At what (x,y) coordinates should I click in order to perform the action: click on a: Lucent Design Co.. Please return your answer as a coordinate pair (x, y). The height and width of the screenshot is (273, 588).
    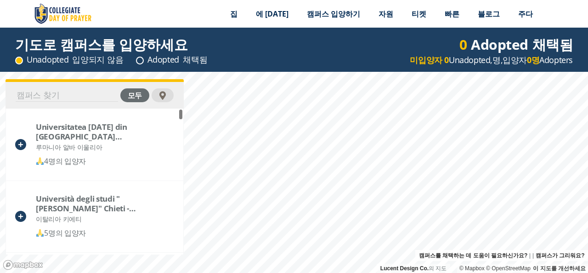
    Looking at the image, I should click on (404, 268).